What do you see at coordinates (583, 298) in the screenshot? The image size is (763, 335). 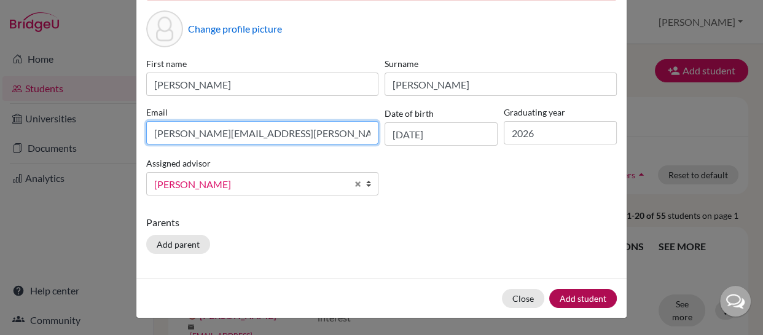 I see `button: Add student` at bounding box center [583, 298].